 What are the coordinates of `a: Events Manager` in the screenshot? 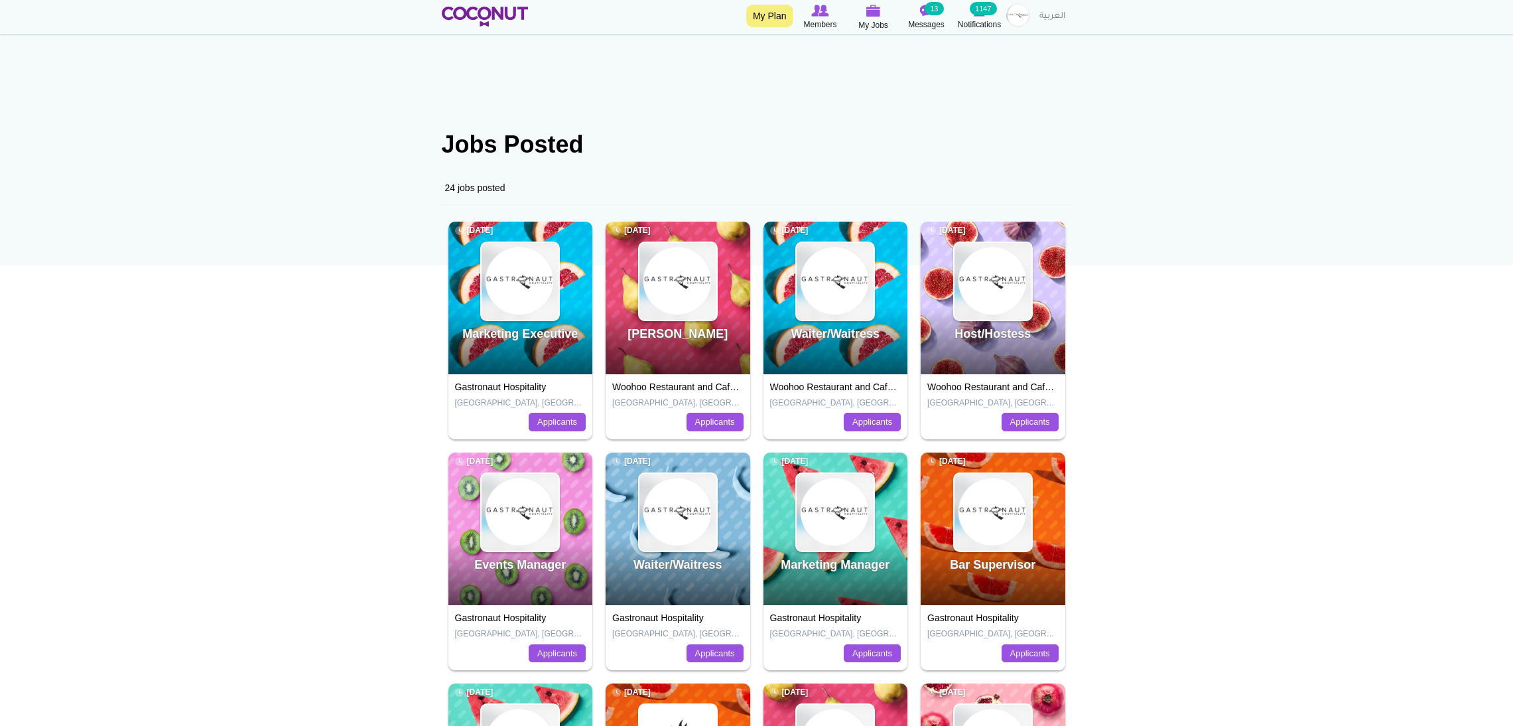 It's located at (520, 565).